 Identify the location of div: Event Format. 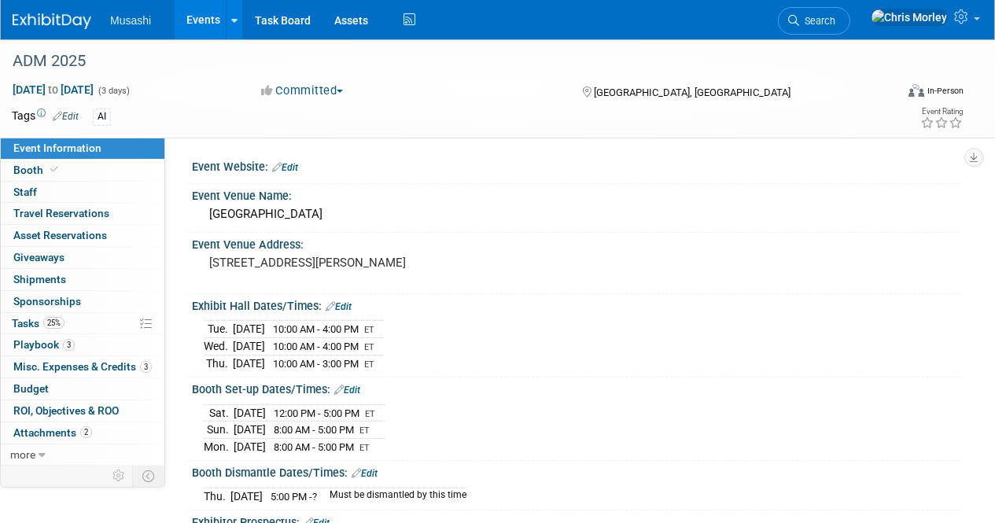
(893, 94).